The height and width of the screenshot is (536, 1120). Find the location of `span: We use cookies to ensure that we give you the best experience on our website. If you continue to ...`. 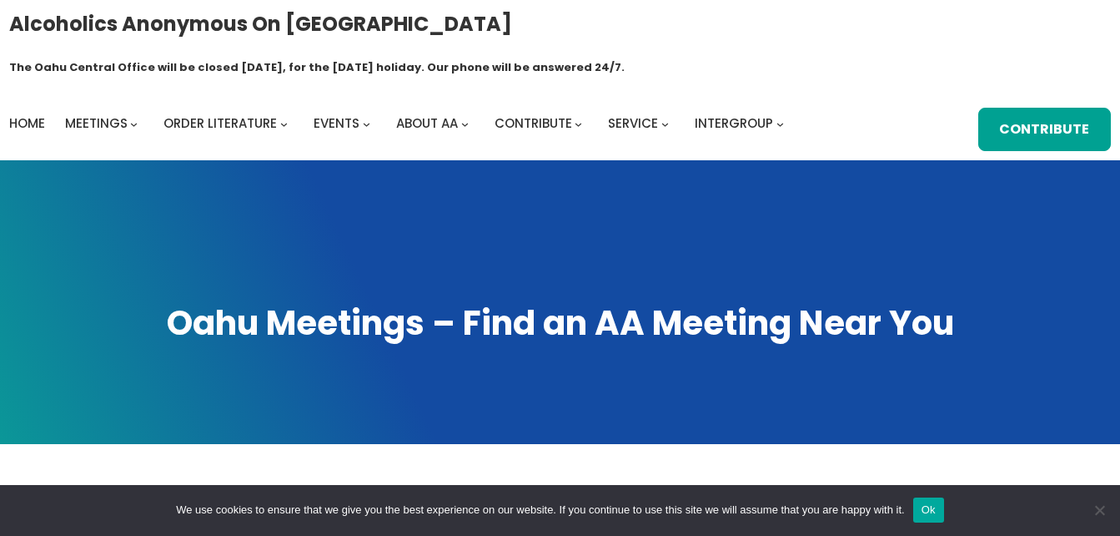

span: We use cookies to ensure that we give you the best experience on our website. If you continue to ... is located at coordinates (540, 510).